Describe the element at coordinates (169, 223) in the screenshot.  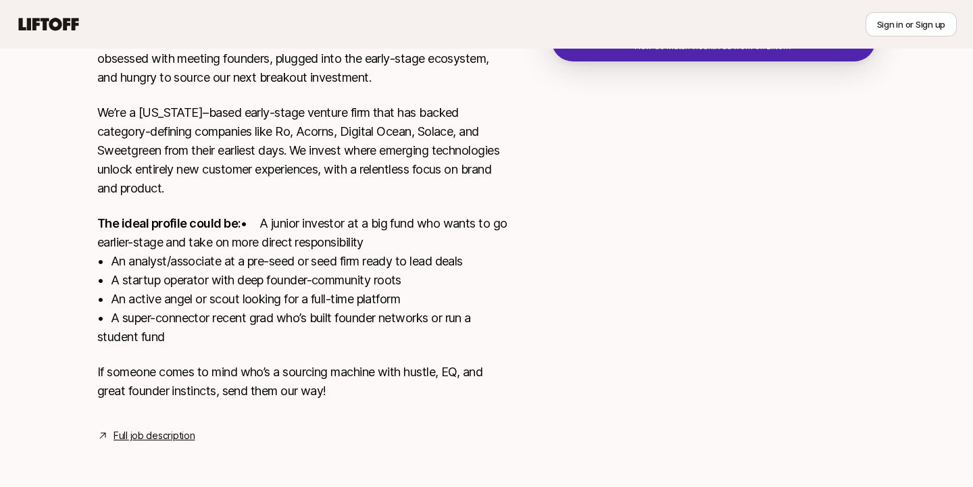
I see `strong: The ideal profile could be:` at that location.